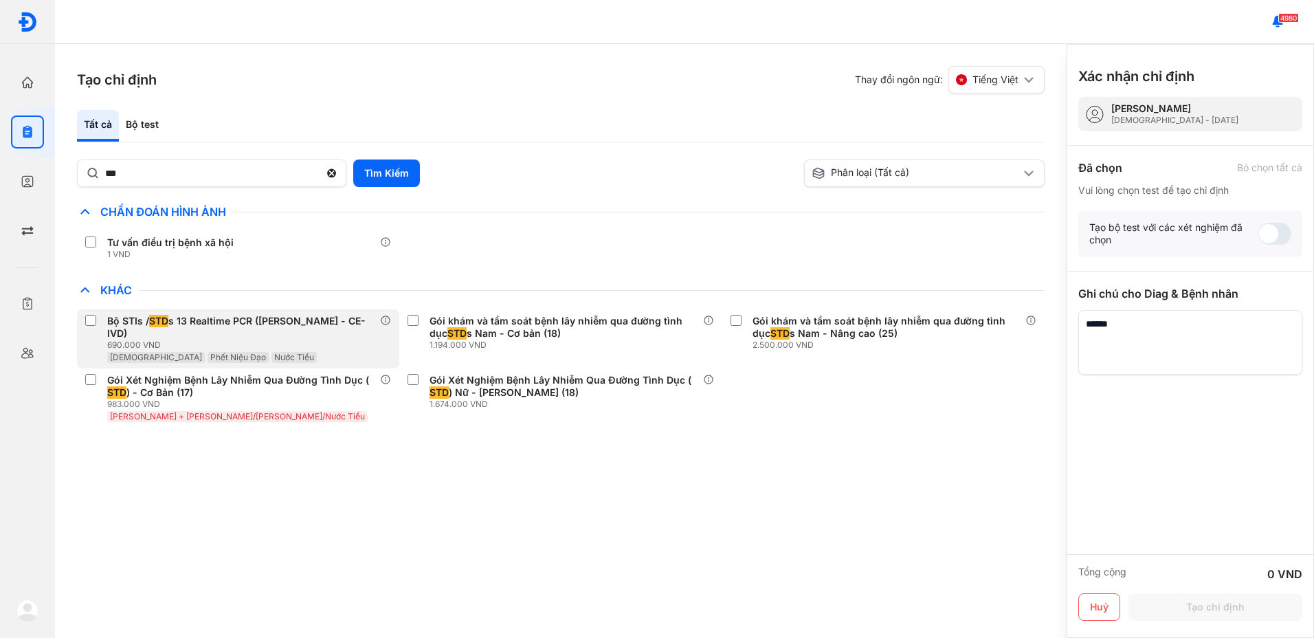 The height and width of the screenshot is (638, 1314). What do you see at coordinates (116, 290) in the screenshot?
I see `span: Khác` at bounding box center [116, 290].